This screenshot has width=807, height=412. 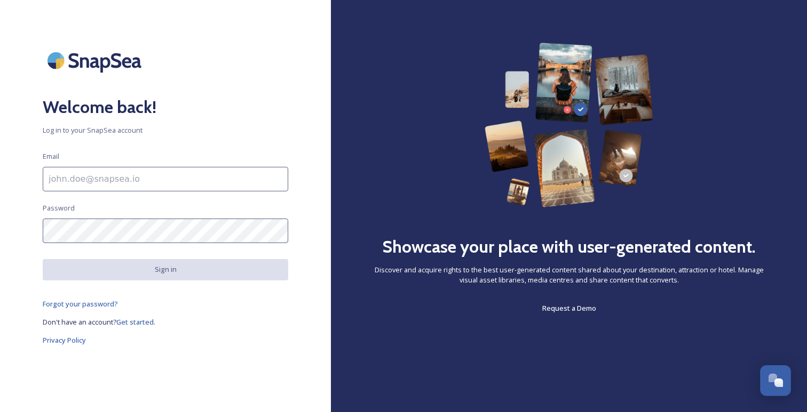 I want to click on span: Forgot your password?, so click(x=80, y=304).